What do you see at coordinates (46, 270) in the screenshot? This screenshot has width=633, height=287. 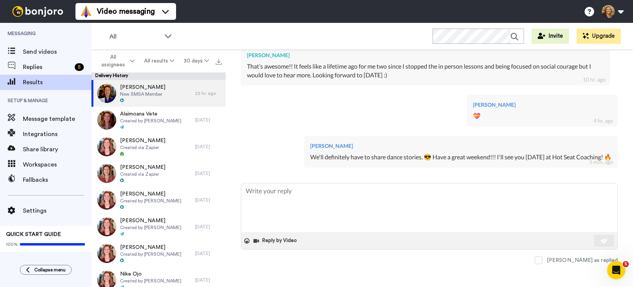 I see `button: Collapse menu` at bounding box center [46, 270].